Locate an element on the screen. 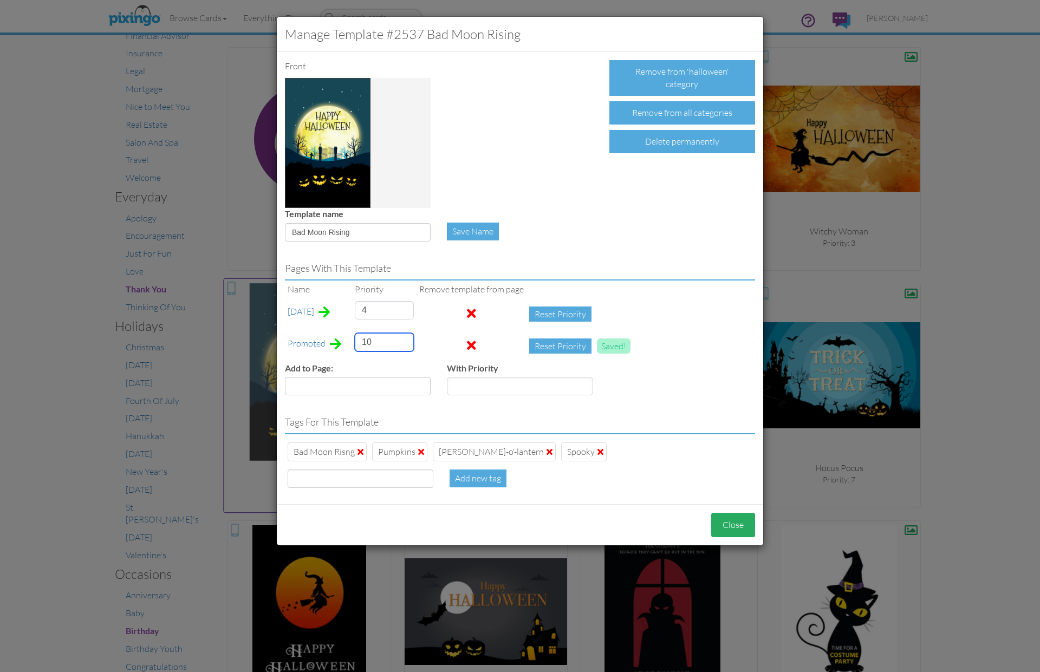 This screenshot has height=672, width=1040. label: Template name is located at coordinates (314, 214).